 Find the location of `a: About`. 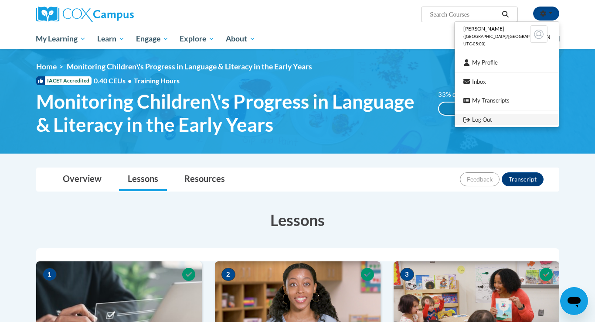

a: About is located at coordinates (241, 39).